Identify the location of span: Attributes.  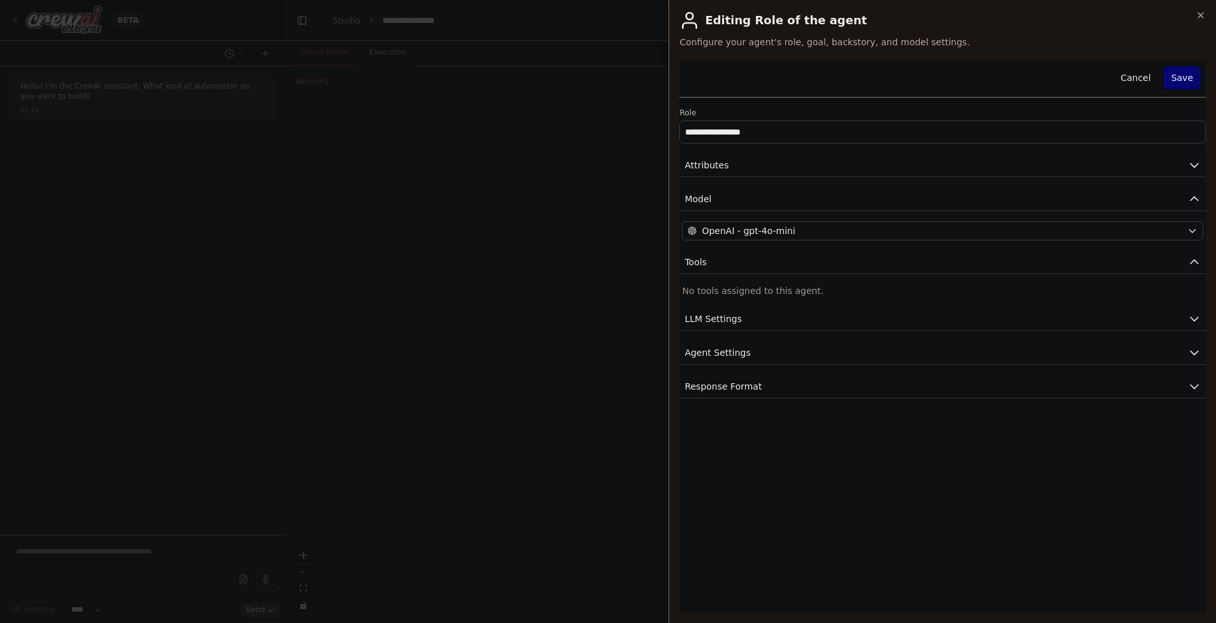
(706, 165).